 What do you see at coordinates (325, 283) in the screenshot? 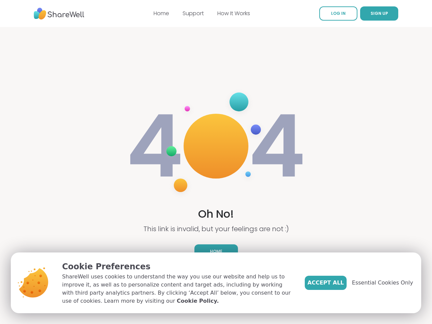
I see `span: Accept All` at bounding box center [325, 283].